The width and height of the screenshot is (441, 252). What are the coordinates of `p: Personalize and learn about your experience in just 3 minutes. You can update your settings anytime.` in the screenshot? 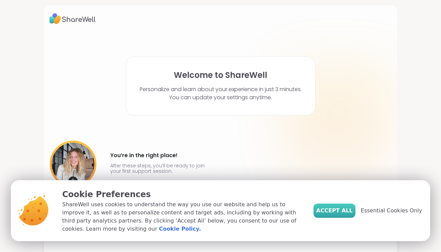 It's located at (221, 93).